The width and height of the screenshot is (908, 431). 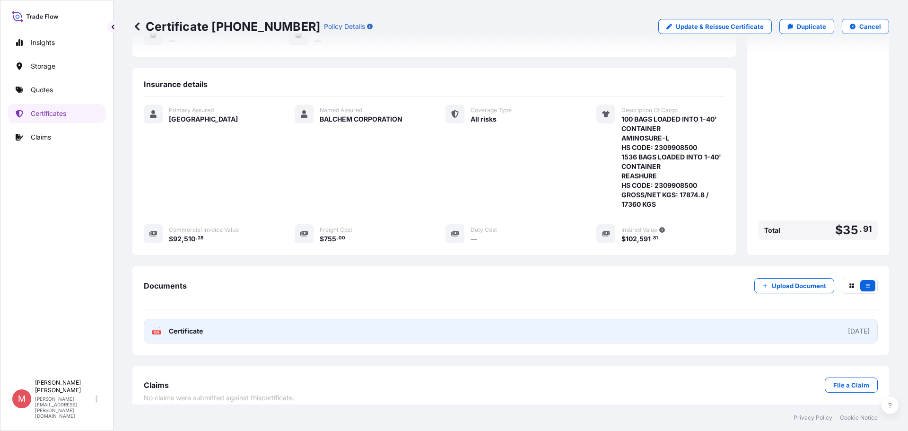 What do you see at coordinates (43, 43) in the screenshot?
I see `p: Insights` at bounding box center [43, 43].